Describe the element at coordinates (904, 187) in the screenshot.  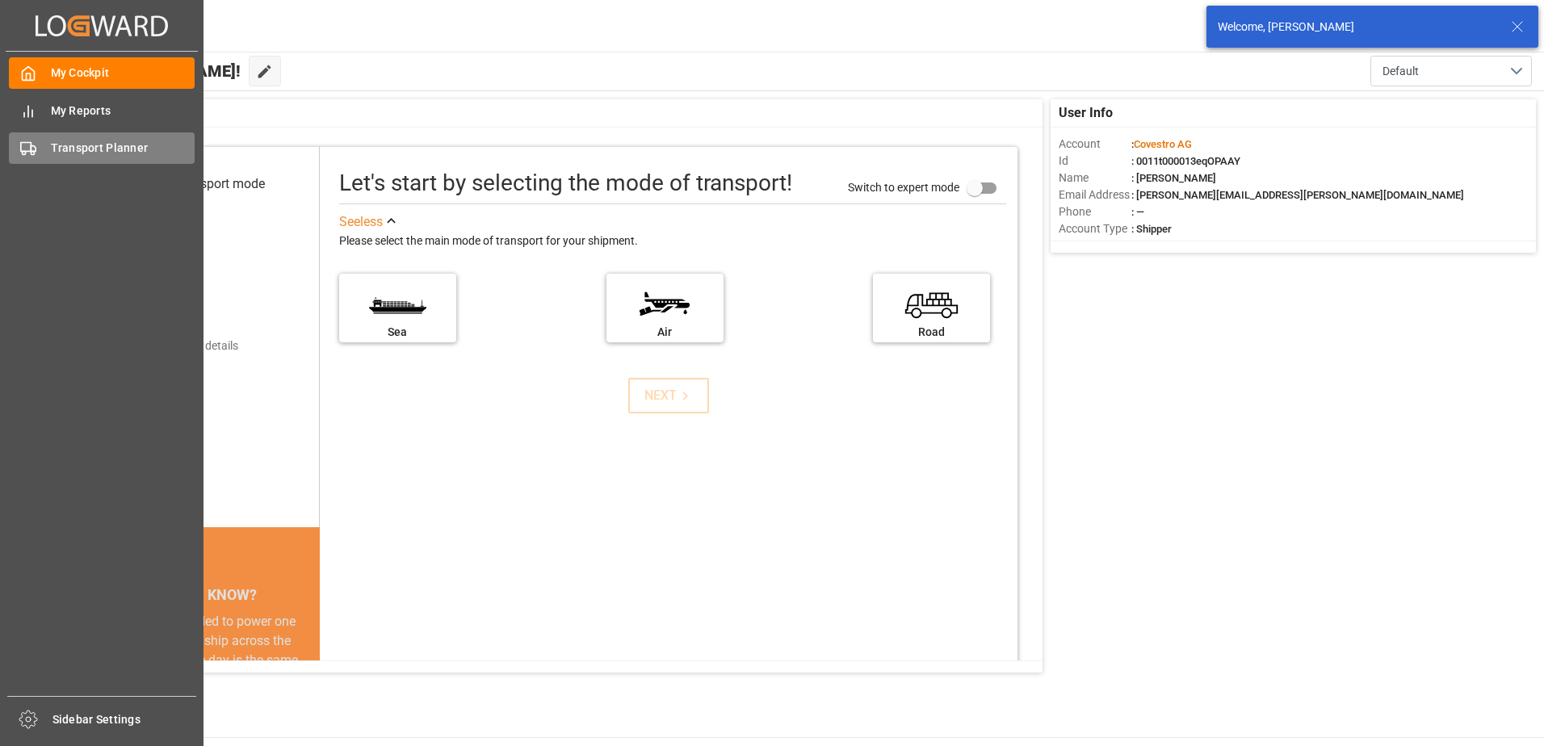
I see `span: Switch to expert mode` at that location.